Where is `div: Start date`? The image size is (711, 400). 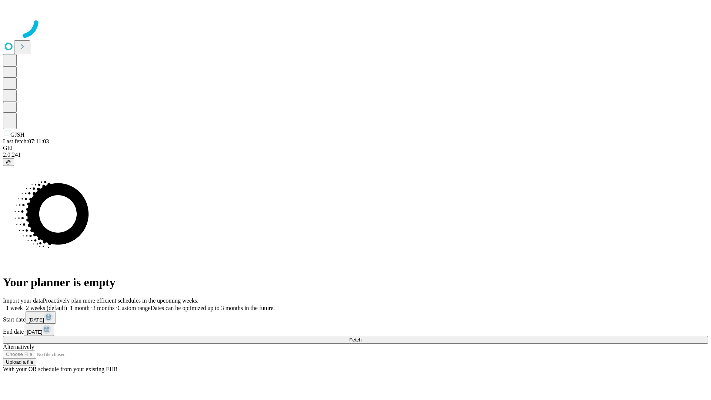
div: Start date is located at coordinates (356, 317).